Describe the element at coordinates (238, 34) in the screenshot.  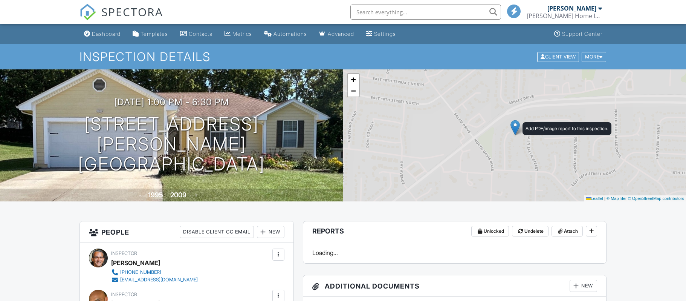
I see `a: Metrics` at that location.